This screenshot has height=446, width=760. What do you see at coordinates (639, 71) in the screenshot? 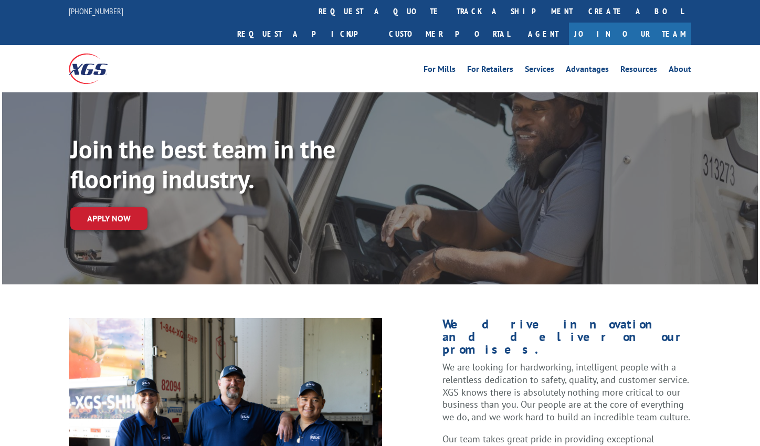
I see `a: Resources` at bounding box center [639, 71].